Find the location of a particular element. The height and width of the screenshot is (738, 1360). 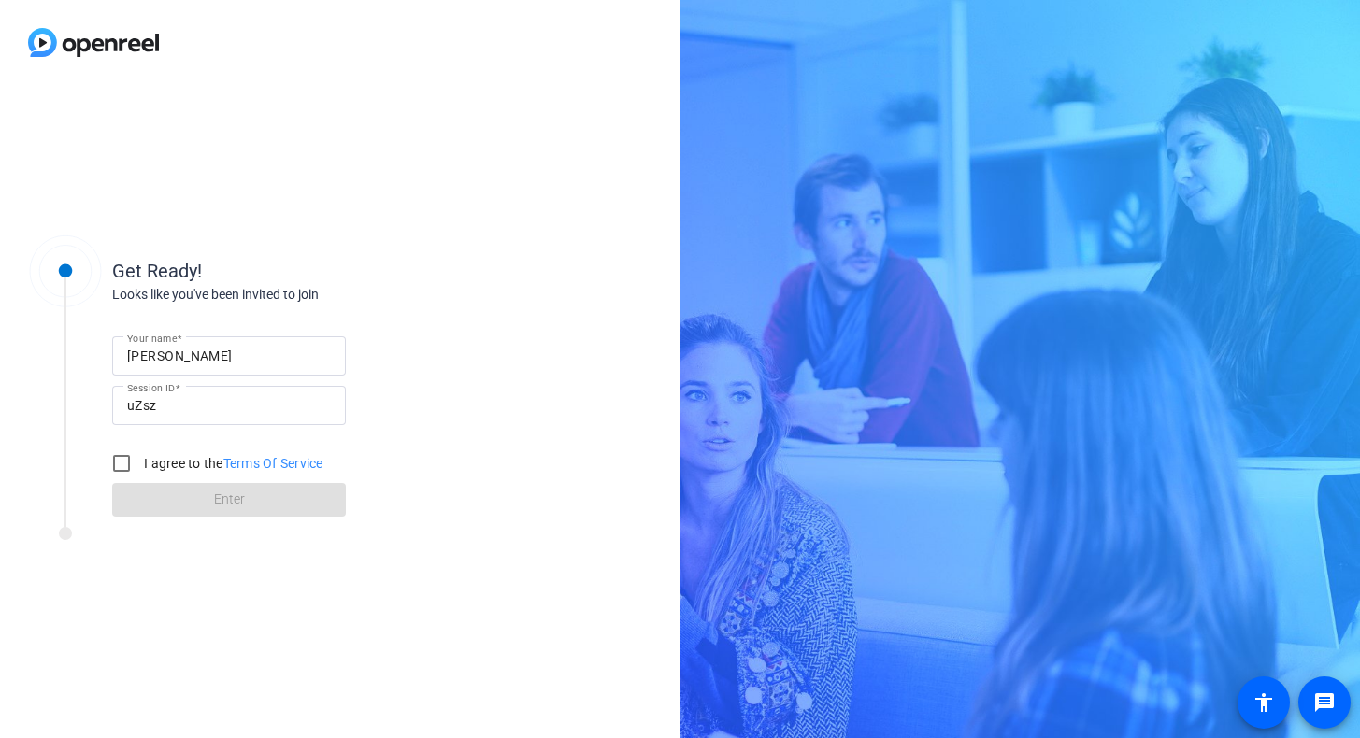

mat-label: Session ID is located at coordinates (150, 388).